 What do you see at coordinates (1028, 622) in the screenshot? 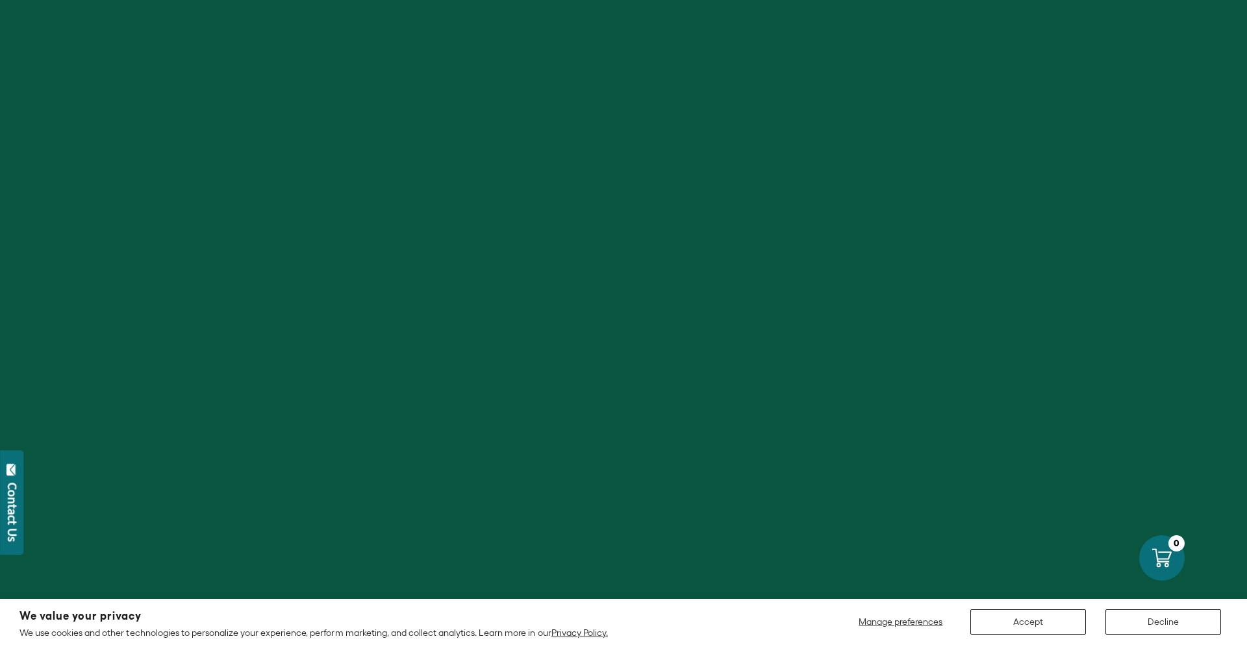
I see `button: Accept` at bounding box center [1028, 622].